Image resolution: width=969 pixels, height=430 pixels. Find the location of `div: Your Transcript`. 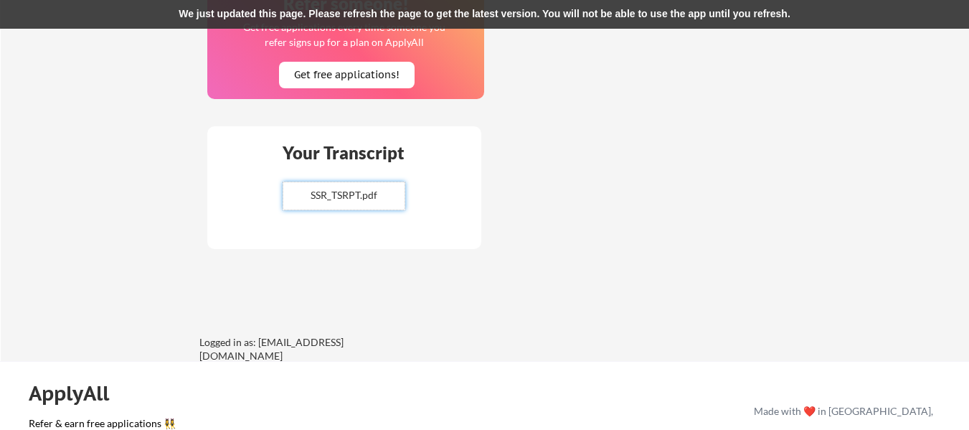

div: Your Transcript is located at coordinates (344, 153).